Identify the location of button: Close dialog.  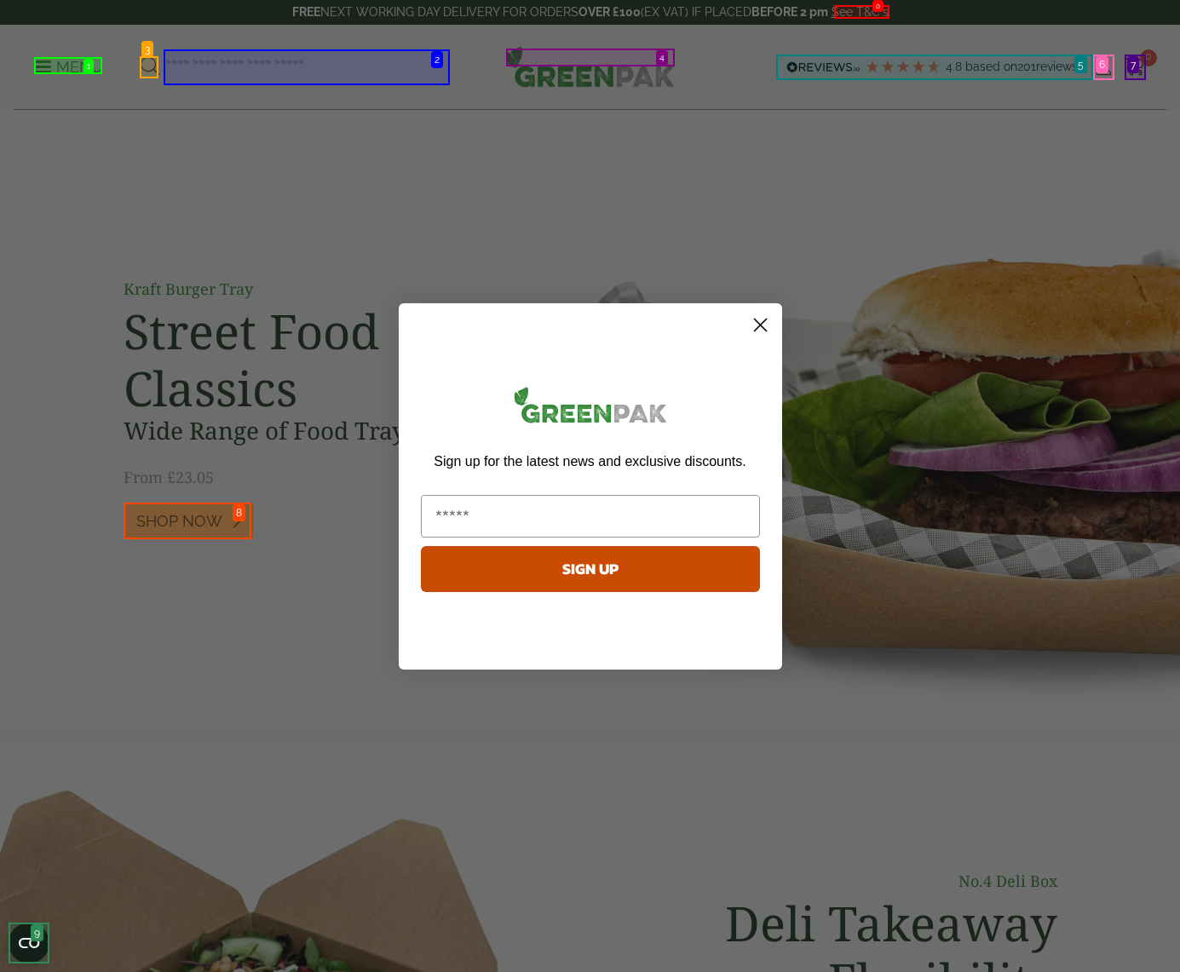
(760, 325).